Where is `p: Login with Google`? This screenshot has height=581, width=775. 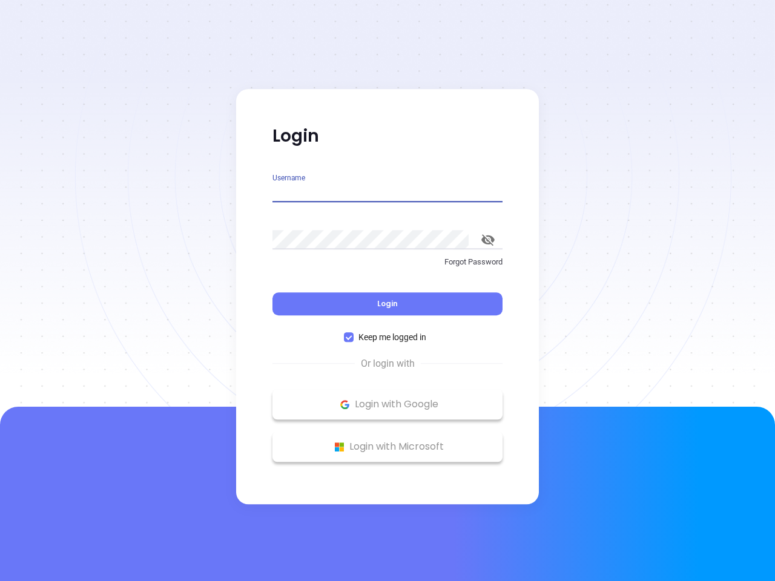 p: Login with Google is located at coordinates (388, 405).